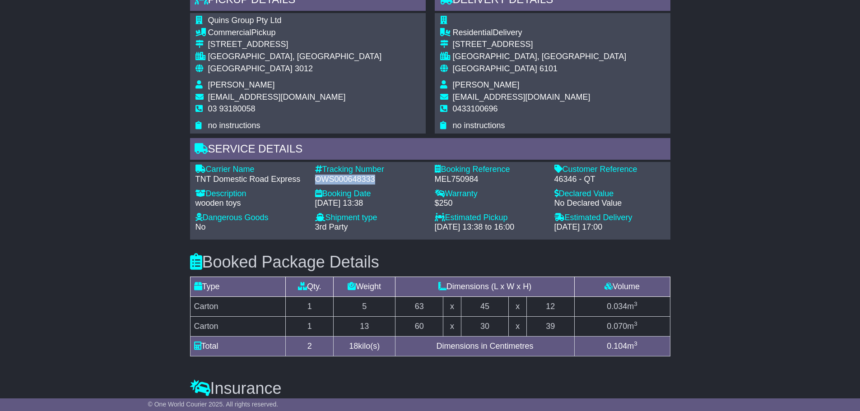 This screenshot has height=411, width=860. Describe the element at coordinates (490, 194) in the screenshot. I see `div: Warranty` at that location.